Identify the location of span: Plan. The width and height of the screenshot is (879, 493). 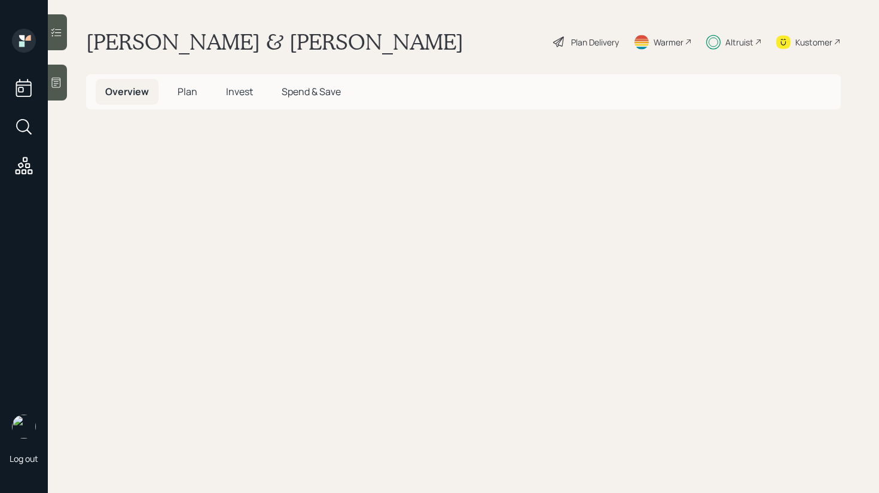
(187, 91).